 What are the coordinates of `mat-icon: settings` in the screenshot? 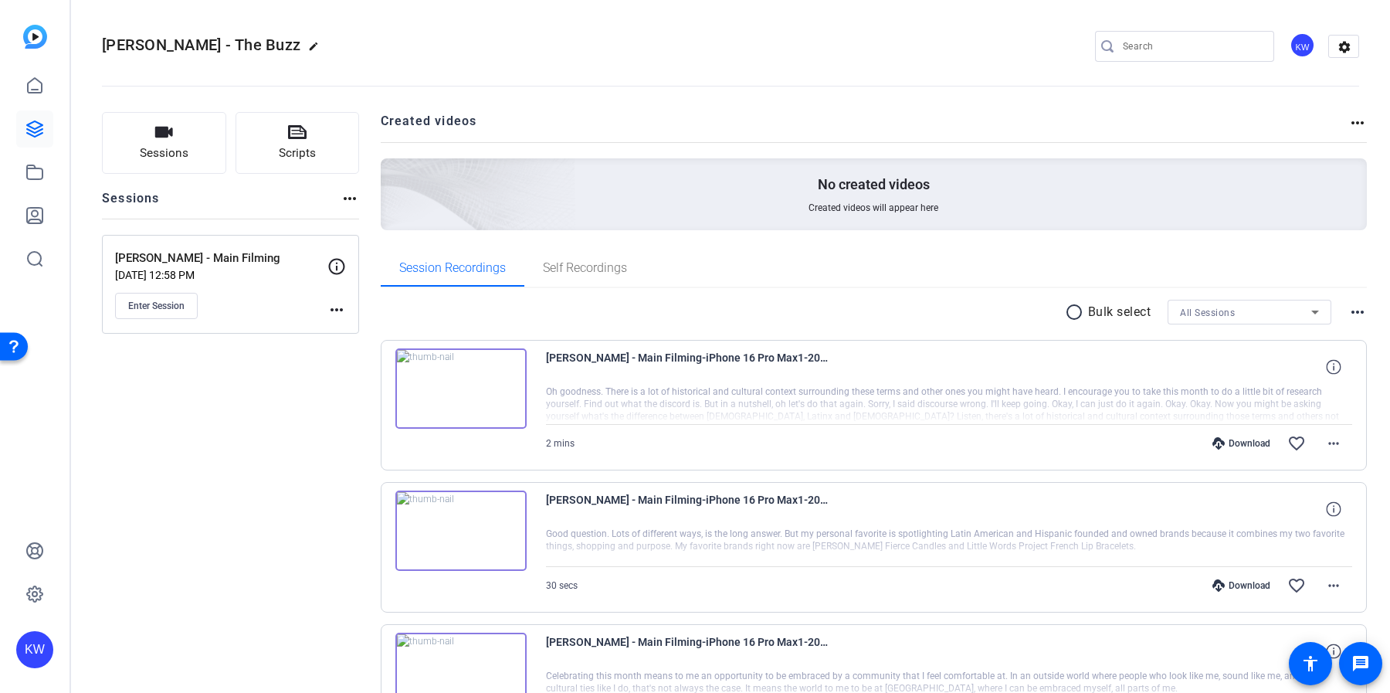 It's located at (1344, 47).